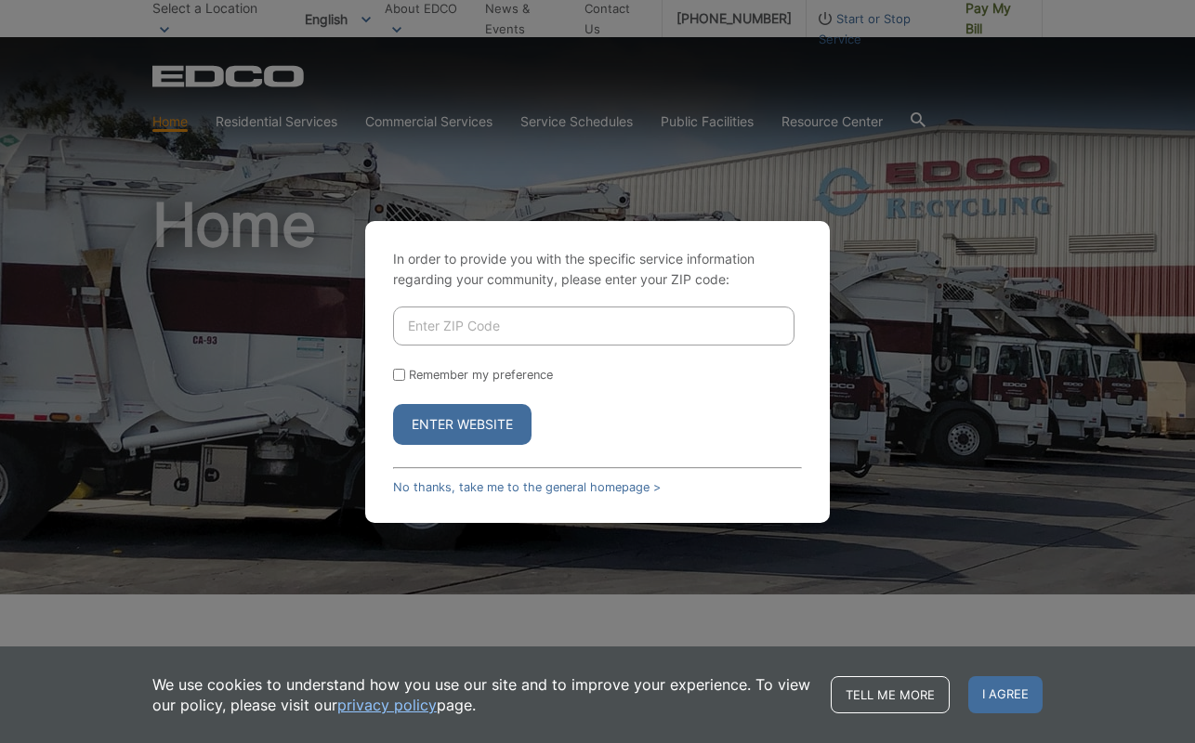 Image resolution: width=1195 pixels, height=743 pixels. I want to click on a: privacy policy, so click(387, 705).